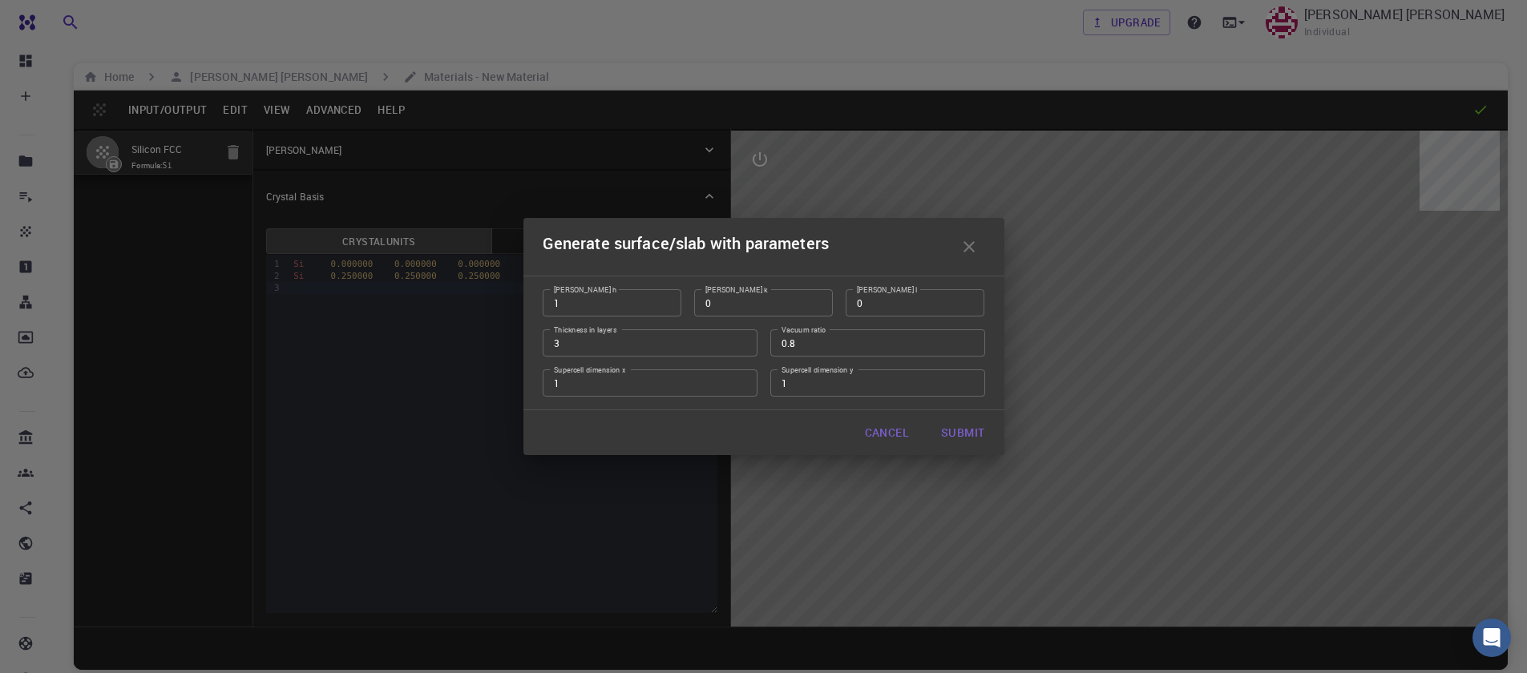 The image size is (1527, 673). I want to click on label: Vacuum ratio, so click(804, 329).